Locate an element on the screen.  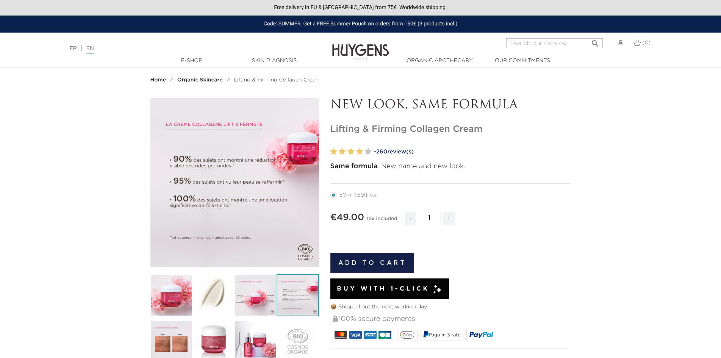
strong: Same formula is located at coordinates (354, 166).